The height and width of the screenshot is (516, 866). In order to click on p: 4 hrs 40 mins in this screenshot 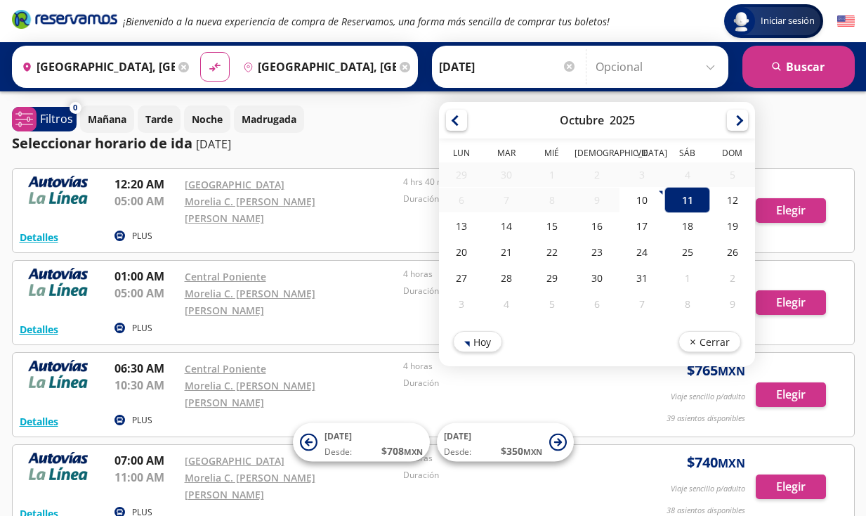, I will do `click(509, 182)`.